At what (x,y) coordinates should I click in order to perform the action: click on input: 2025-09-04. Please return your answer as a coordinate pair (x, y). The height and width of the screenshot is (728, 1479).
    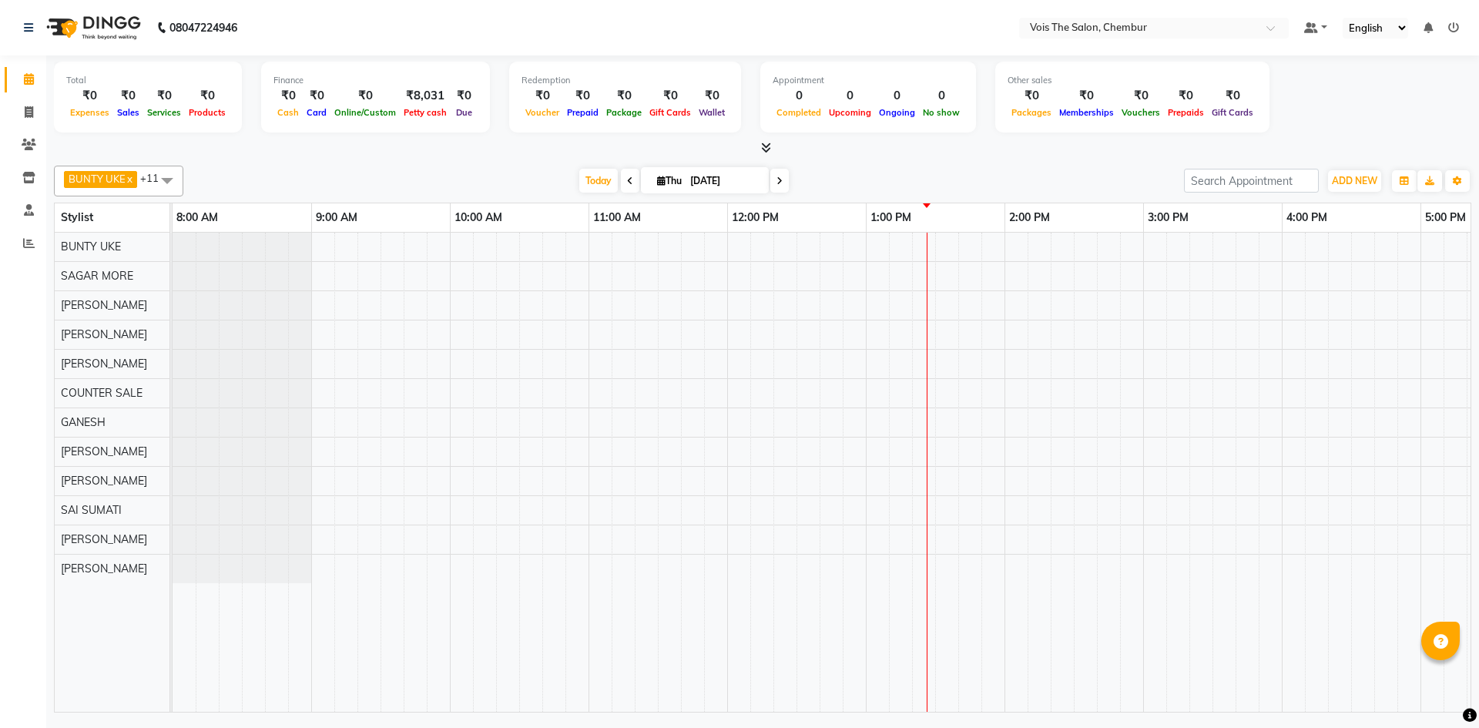
    Looking at the image, I should click on (724, 181).